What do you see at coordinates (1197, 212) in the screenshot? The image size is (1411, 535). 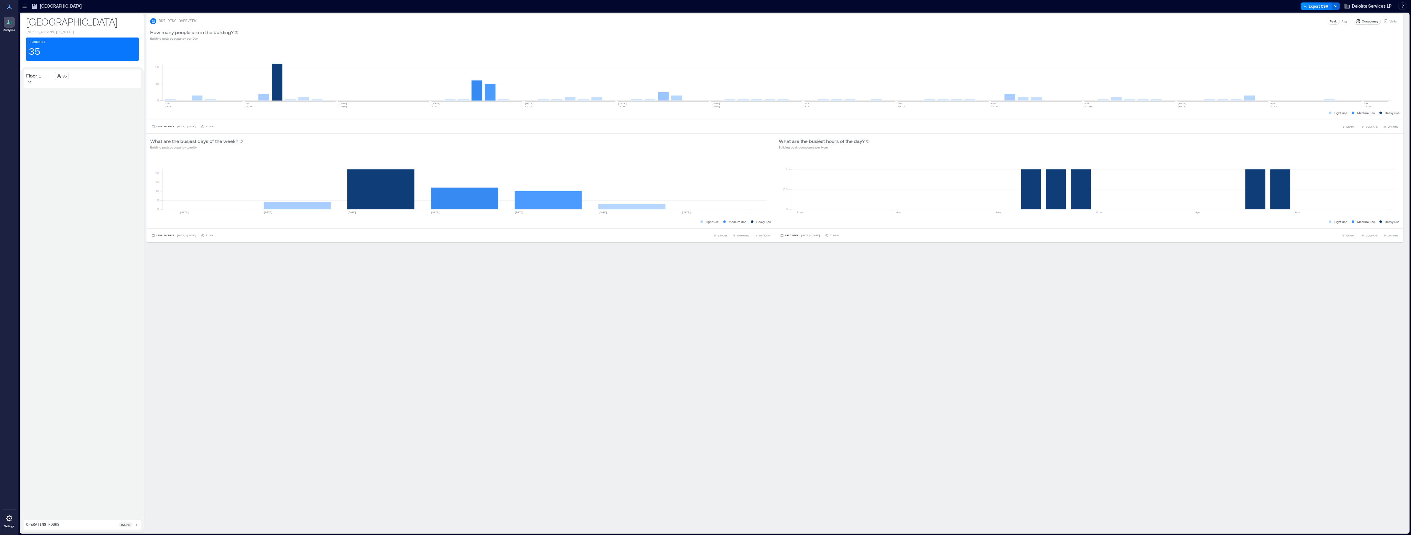 I see `text: 4pm` at bounding box center [1197, 212].